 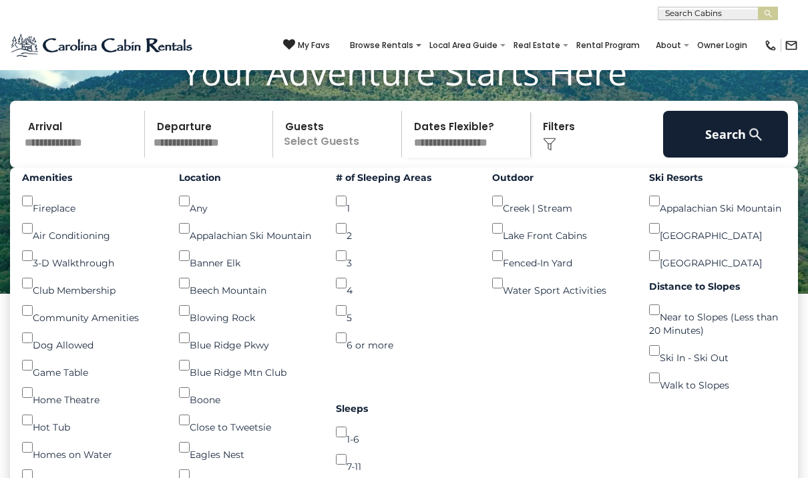 What do you see at coordinates (404, 459) in the screenshot?
I see `div: 7-11` at bounding box center [404, 459].